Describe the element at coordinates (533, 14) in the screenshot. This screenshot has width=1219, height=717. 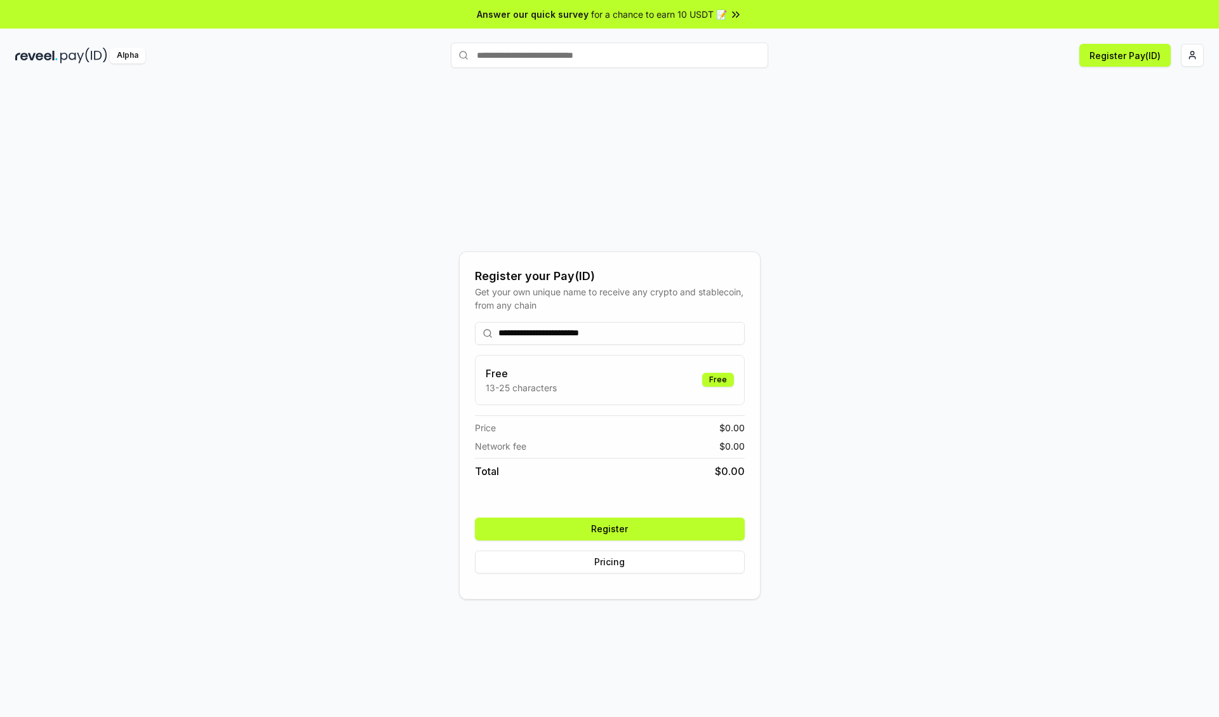
I see `span: Answer our quick survey` at that location.